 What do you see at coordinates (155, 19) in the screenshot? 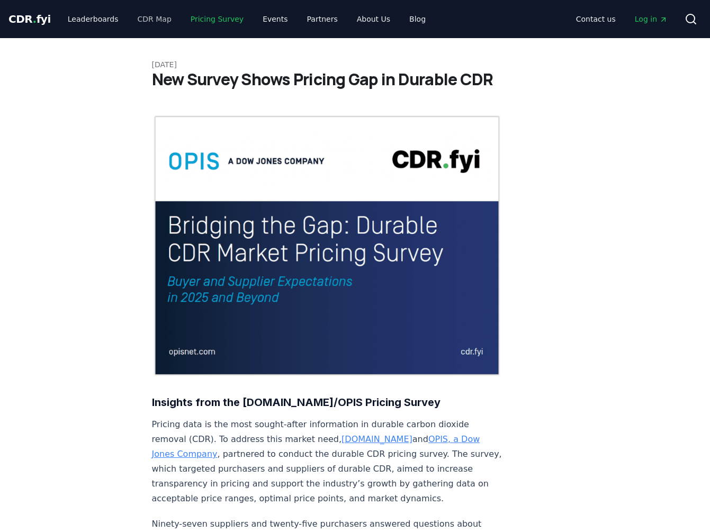
I see `a: CDR Map` at bounding box center [155, 19].